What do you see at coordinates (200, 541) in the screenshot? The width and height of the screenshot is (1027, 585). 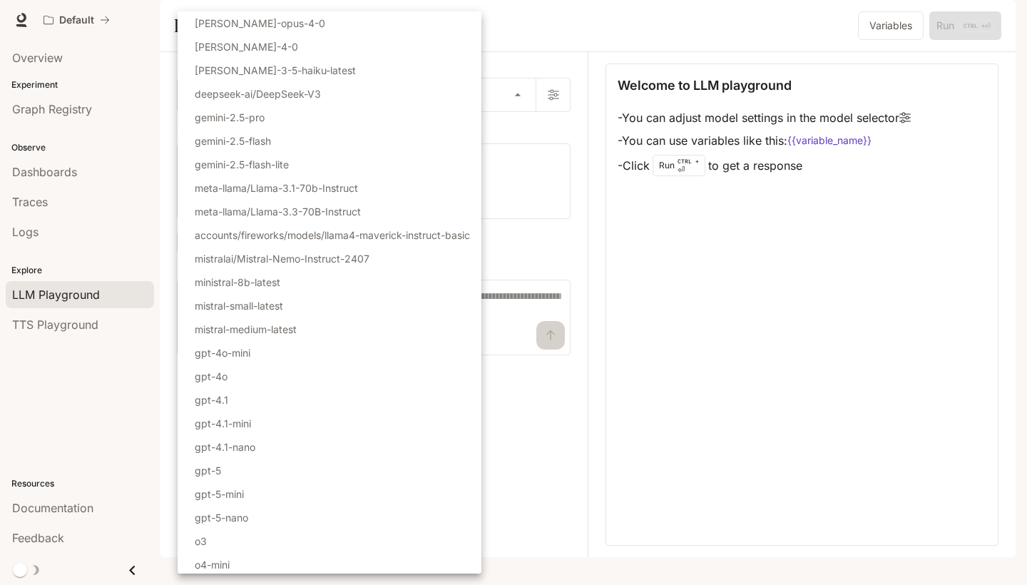 I see `p: o3` at bounding box center [200, 541].